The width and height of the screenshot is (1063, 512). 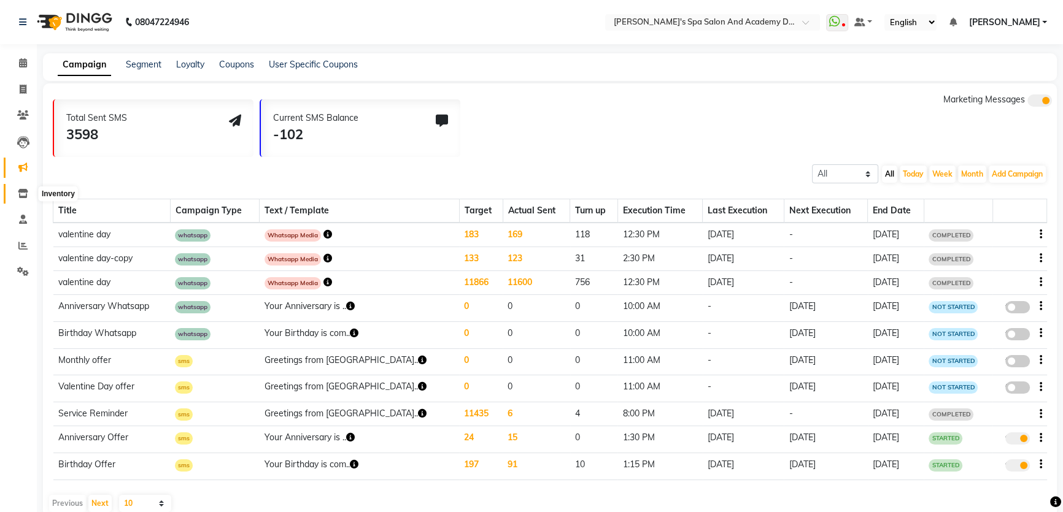 I want to click on td: valentine day-copy, so click(x=112, y=259).